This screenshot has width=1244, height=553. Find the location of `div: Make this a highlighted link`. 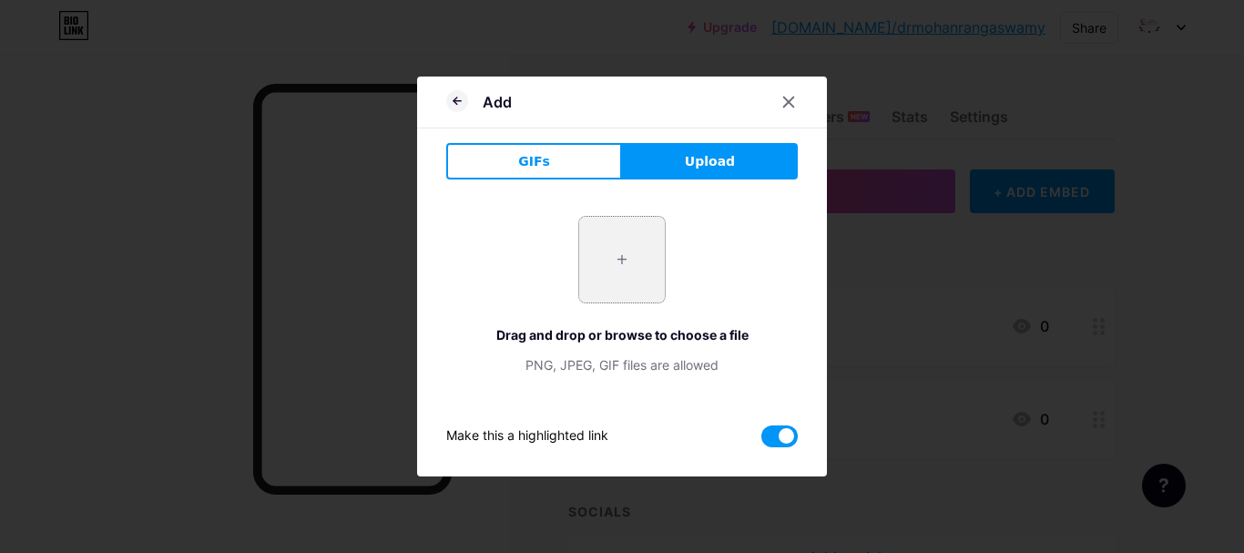

div: Make this a highlighted link is located at coordinates (527, 436).